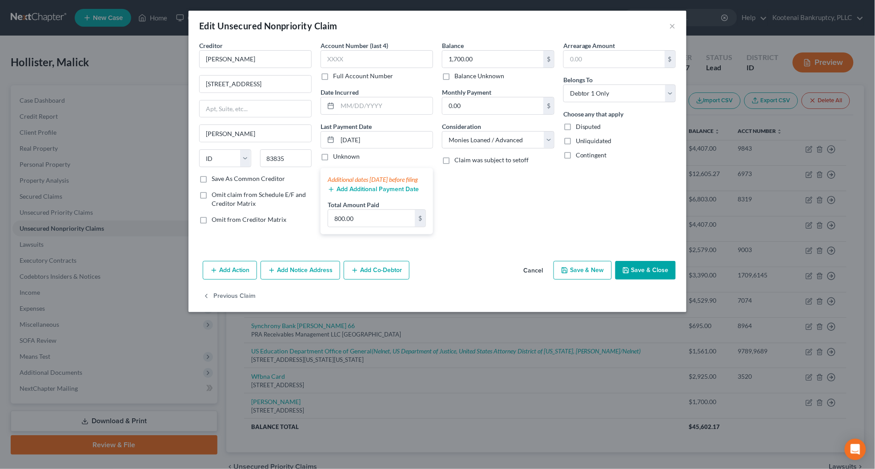 This screenshot has height=469, width=875. I want to click on button: Add Additional Payment Date, so click(373, 189).